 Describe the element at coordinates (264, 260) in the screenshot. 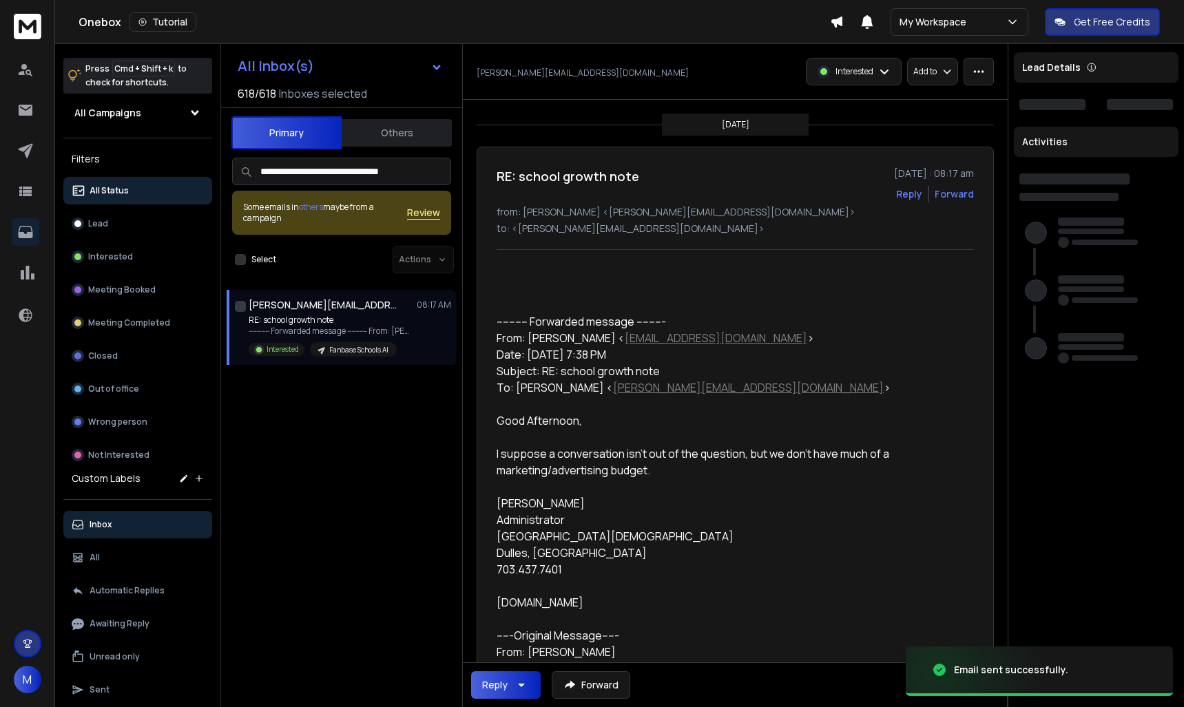

I see `label: Select` at that location.